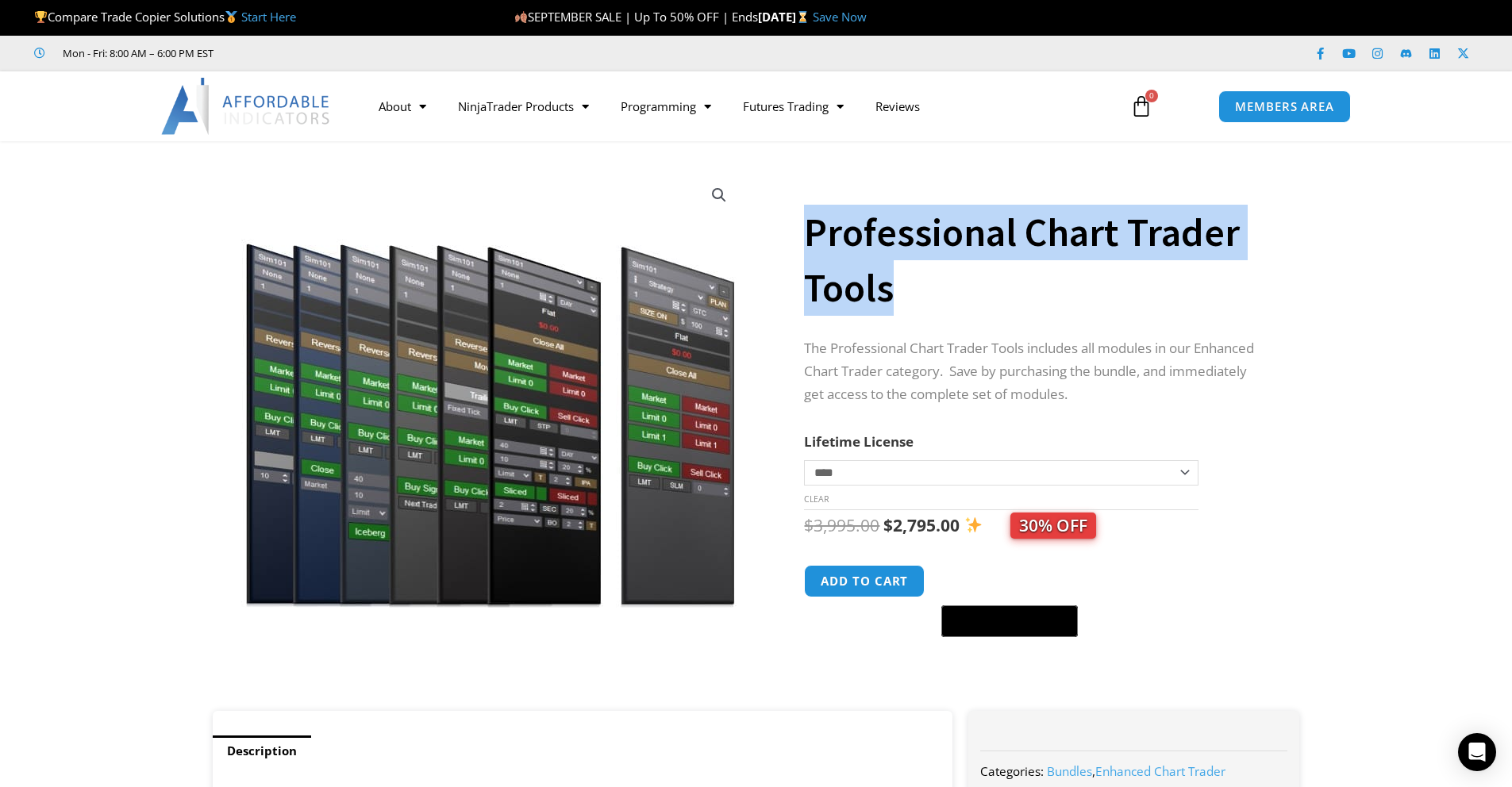 This screenshot has width=1512, height=787. Describe the element at coordinates (635, 17) in the screenshot. I see `span: SEPTEMBER SALE | Up To 50% OFF | Ends` at that location.